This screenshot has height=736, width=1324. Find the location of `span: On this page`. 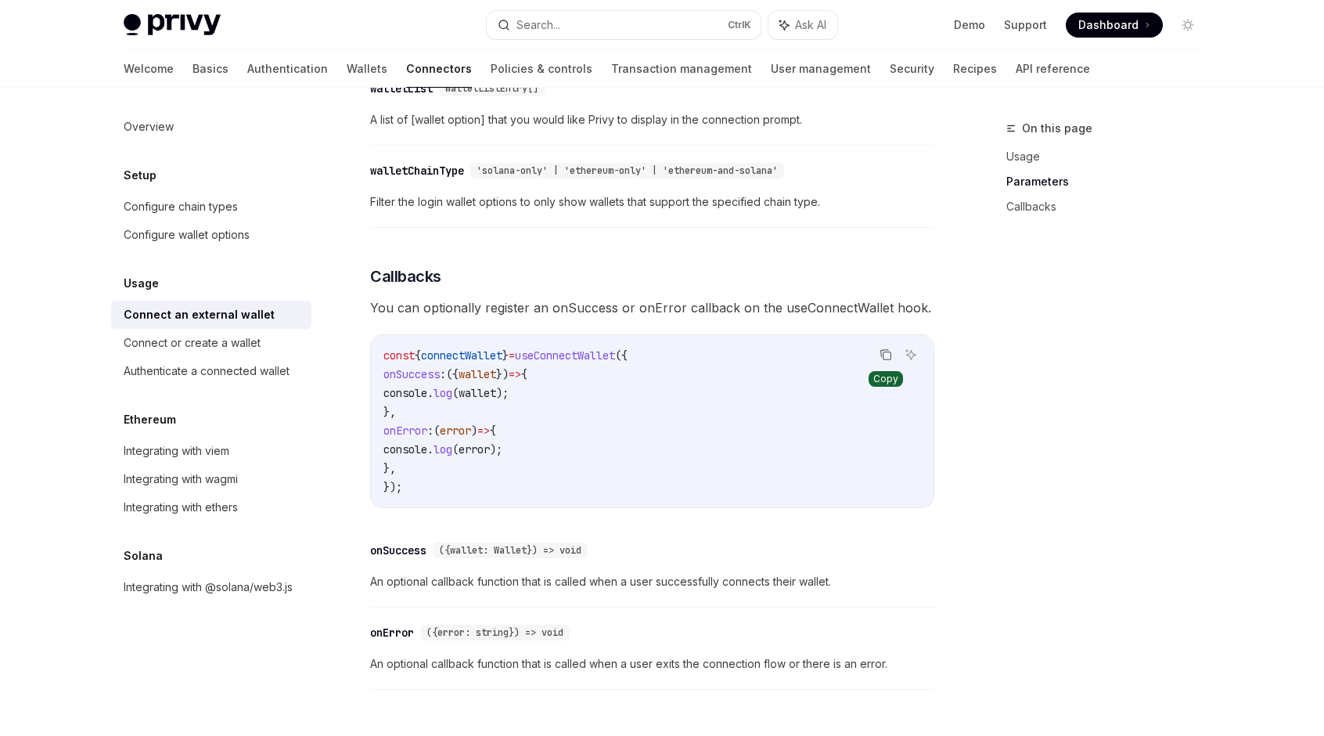

span: On this page is located at coordinates (1057, 128).